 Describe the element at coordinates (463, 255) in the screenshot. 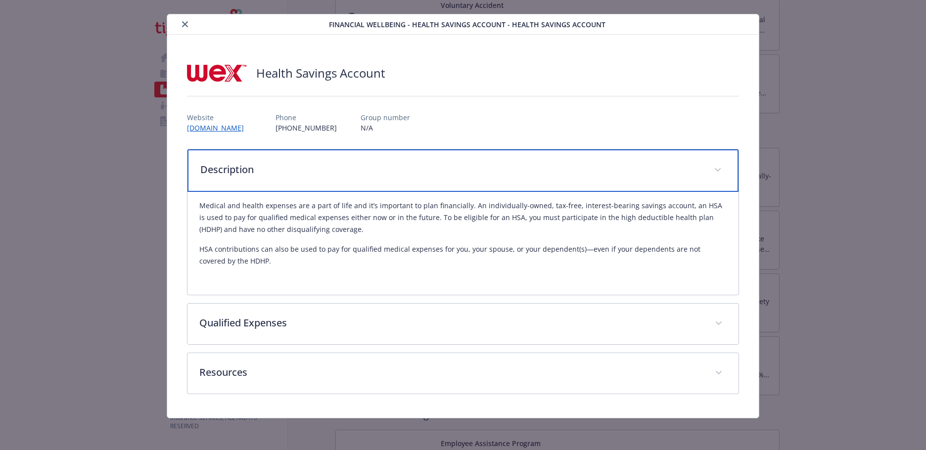

I see `p: HSA contributions can also be used to pay for qualified medical expenses for you, your spouse, or...` at that location.